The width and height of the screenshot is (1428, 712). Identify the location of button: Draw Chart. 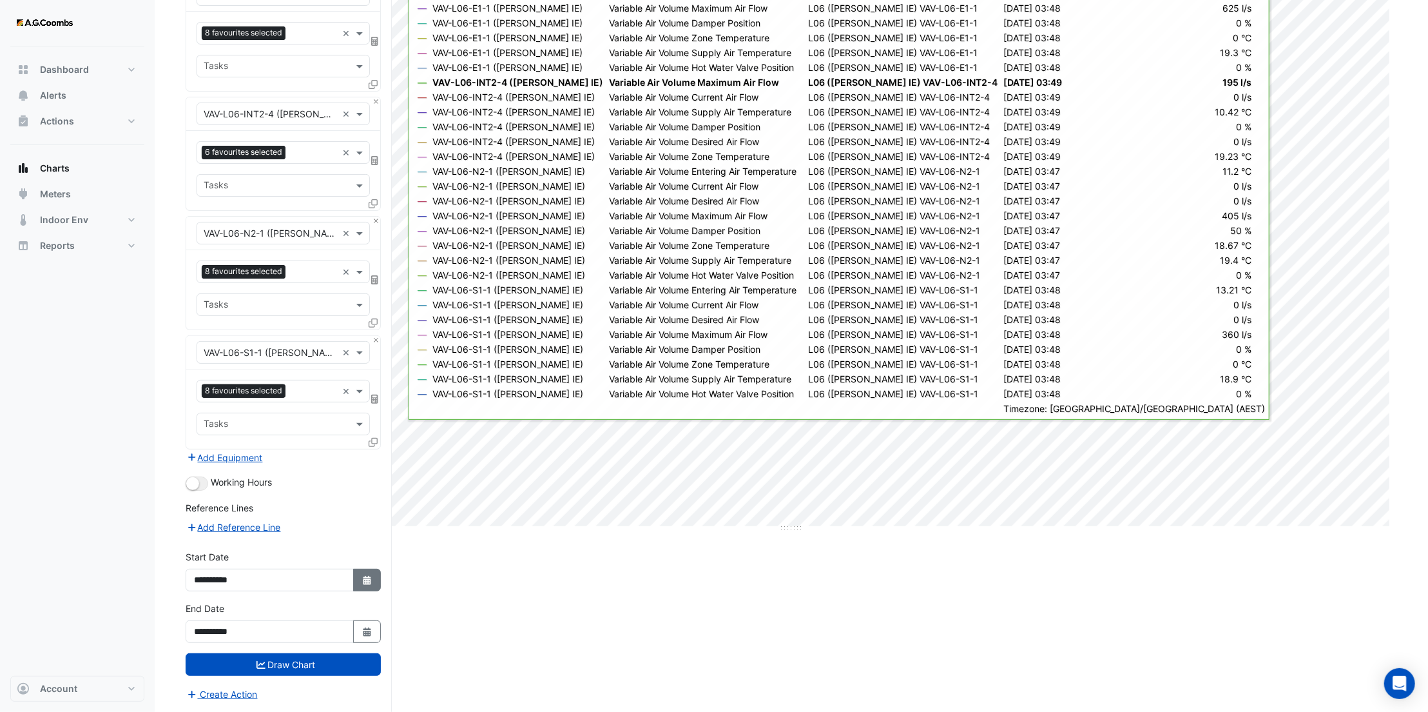
(283, 664).